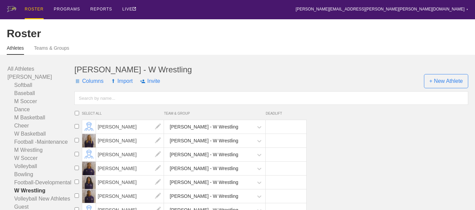  What do you see at coordinates (414, 171) in the screenshot?
I see `div: Chat Widget` at bounding box center [414, 171].